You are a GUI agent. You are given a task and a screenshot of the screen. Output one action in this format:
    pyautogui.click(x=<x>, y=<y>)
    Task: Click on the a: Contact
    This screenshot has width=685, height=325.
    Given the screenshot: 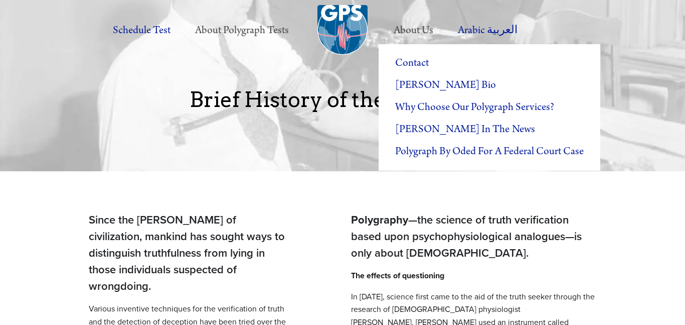 What is the action you would take?
    pyautogui.click(x=490, y=63)
    